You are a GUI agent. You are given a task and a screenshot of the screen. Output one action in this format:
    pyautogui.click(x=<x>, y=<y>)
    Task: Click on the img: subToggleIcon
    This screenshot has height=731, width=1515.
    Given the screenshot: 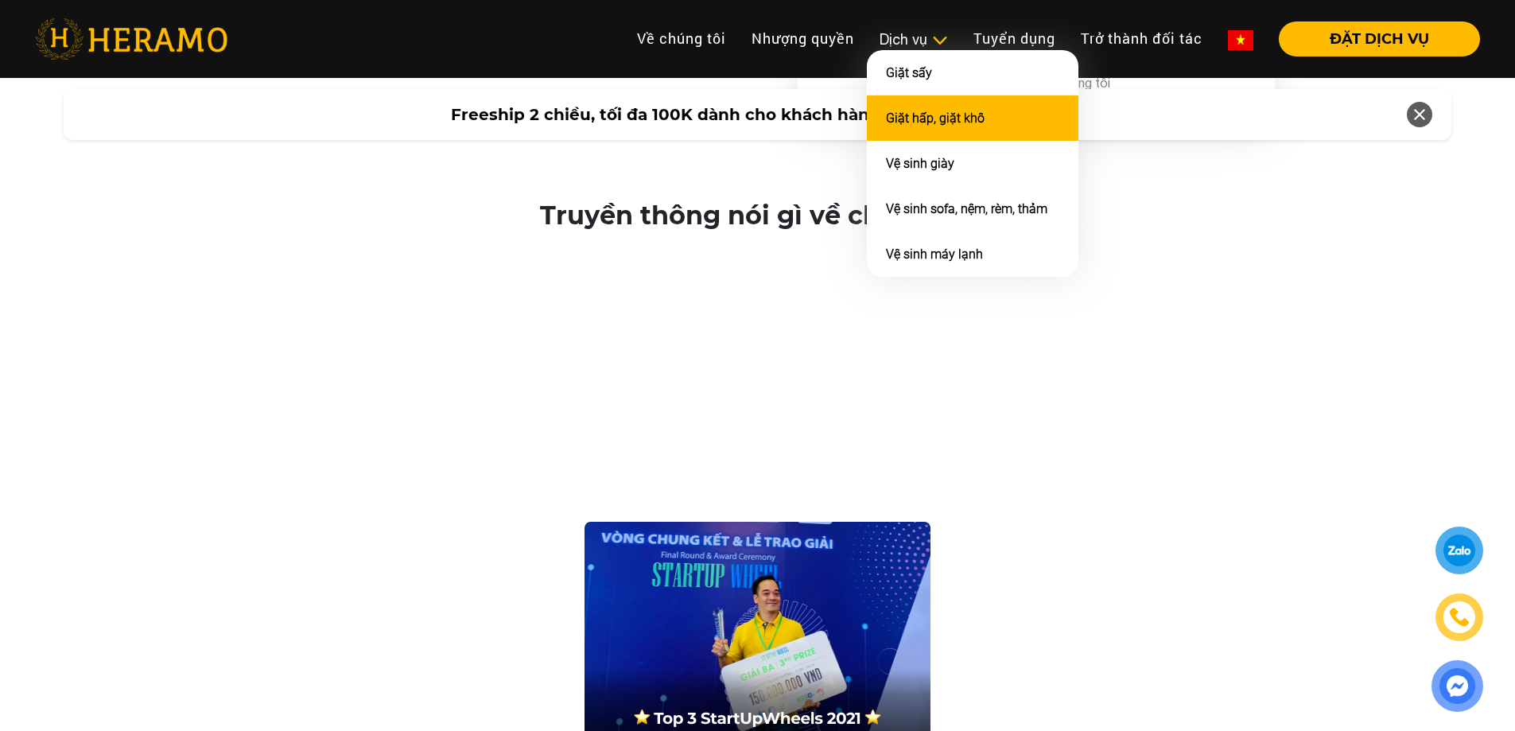 What is the action you would take?
    pyautogui.click(x=939, y=41)
    